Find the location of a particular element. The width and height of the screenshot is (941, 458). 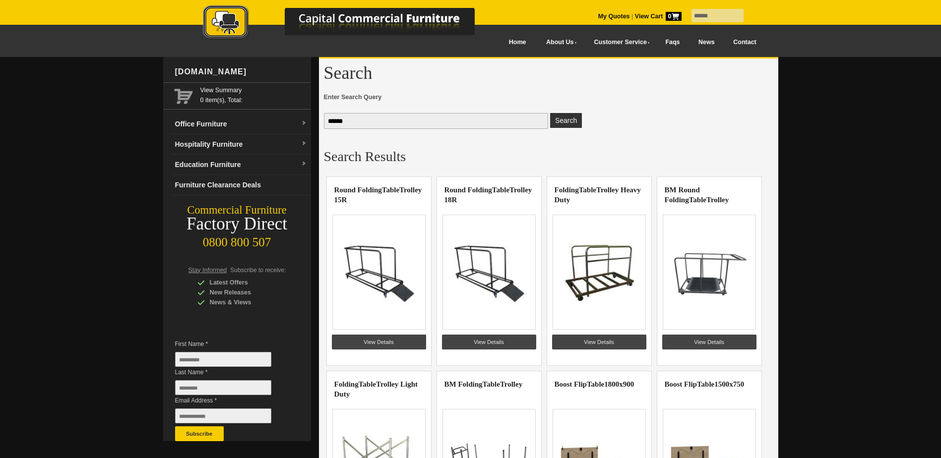

span: Enter Search Query is located at coordinates (548, 97).